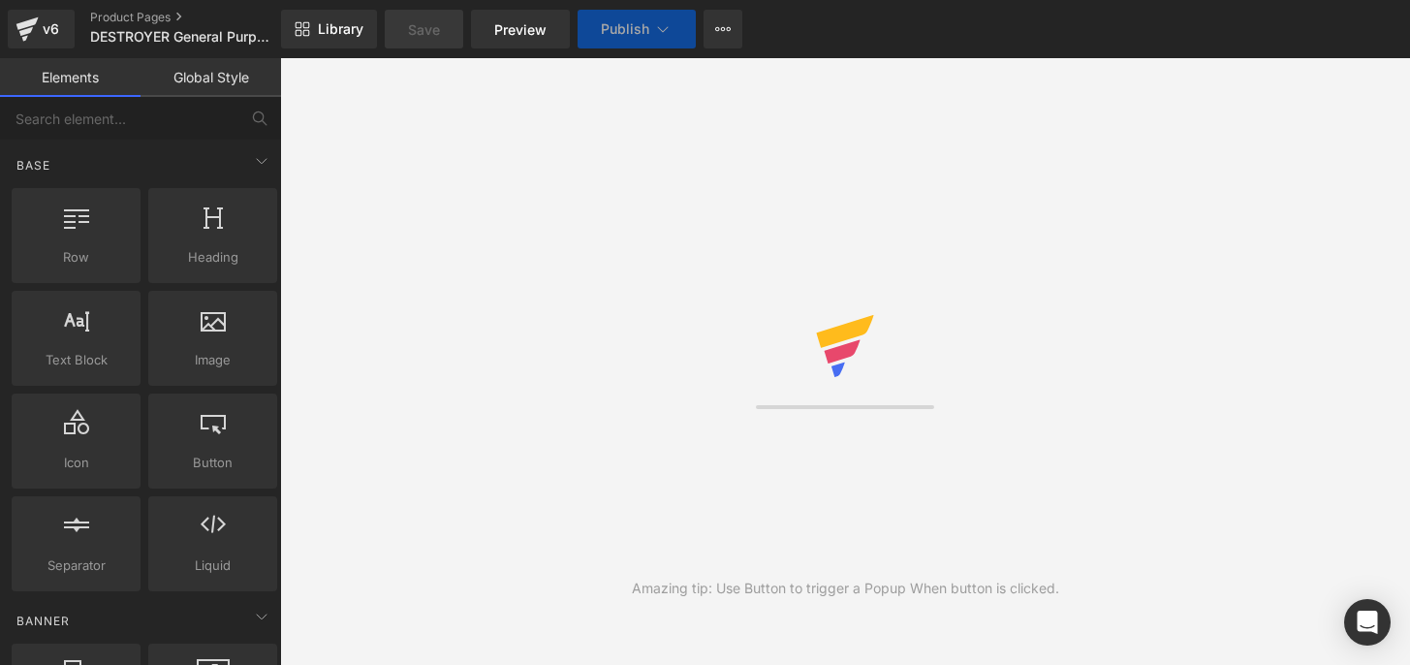  I want to click on span: Banner, so click(43, 620).